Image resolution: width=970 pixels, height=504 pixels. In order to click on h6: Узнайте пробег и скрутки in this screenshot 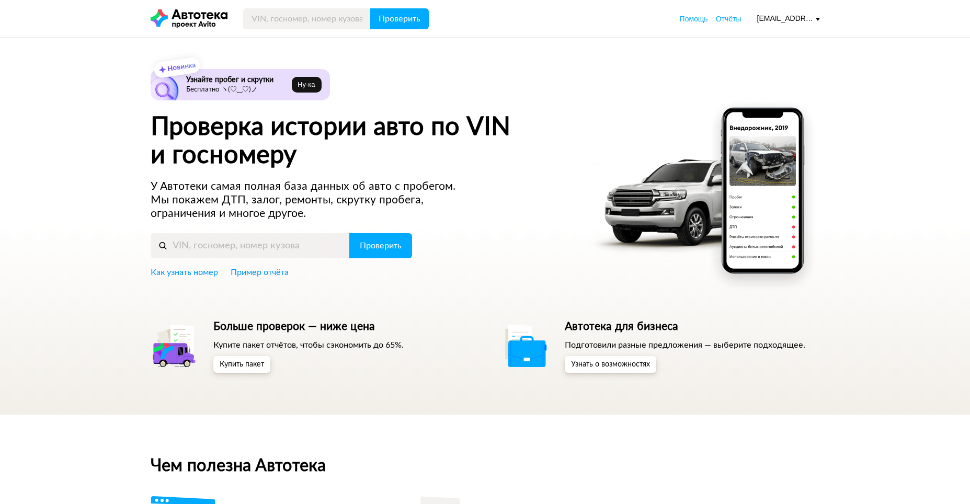, I will do `click(237, 80)`.